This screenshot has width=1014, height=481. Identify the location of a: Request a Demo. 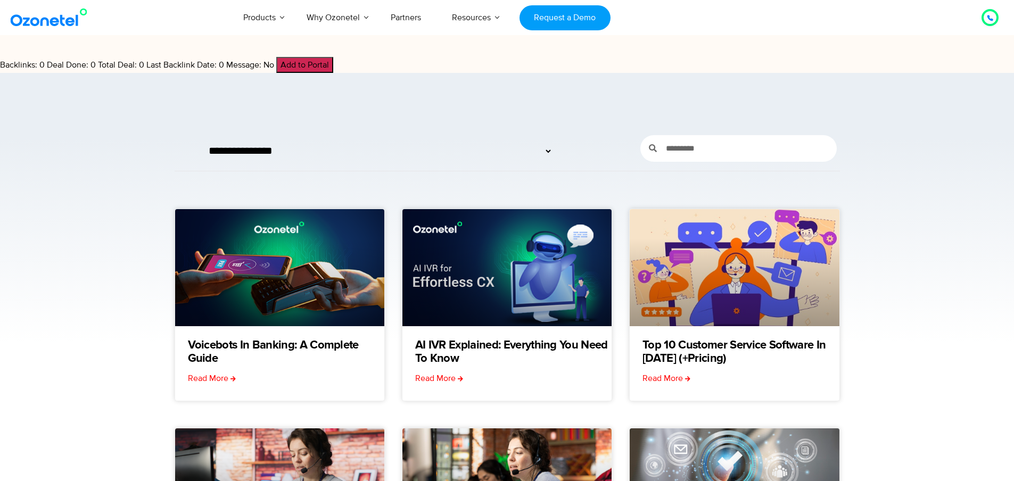
(565, 18).